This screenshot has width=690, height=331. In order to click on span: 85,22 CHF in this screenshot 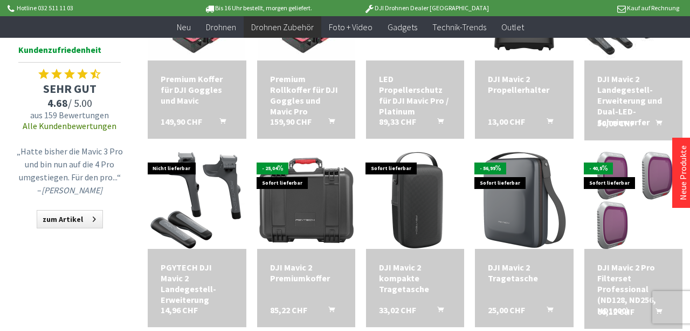, I will do `click(289, 310)`.